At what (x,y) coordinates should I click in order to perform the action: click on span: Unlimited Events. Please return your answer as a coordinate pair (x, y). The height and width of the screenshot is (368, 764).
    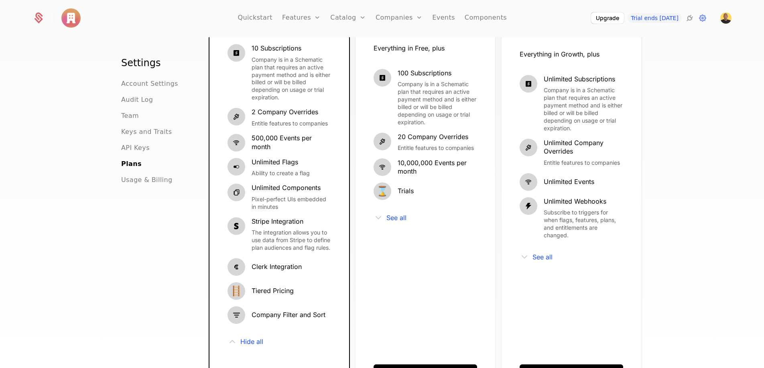
    Looking at the image, I should click on (569, 182).